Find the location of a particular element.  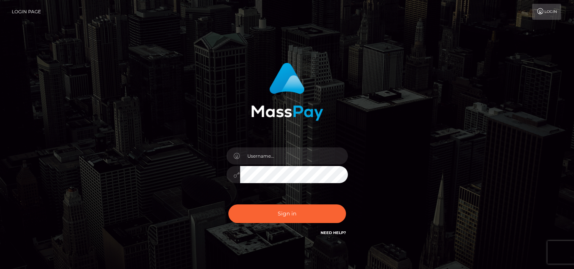

a: Login Page is located at coordinates (26, 12).